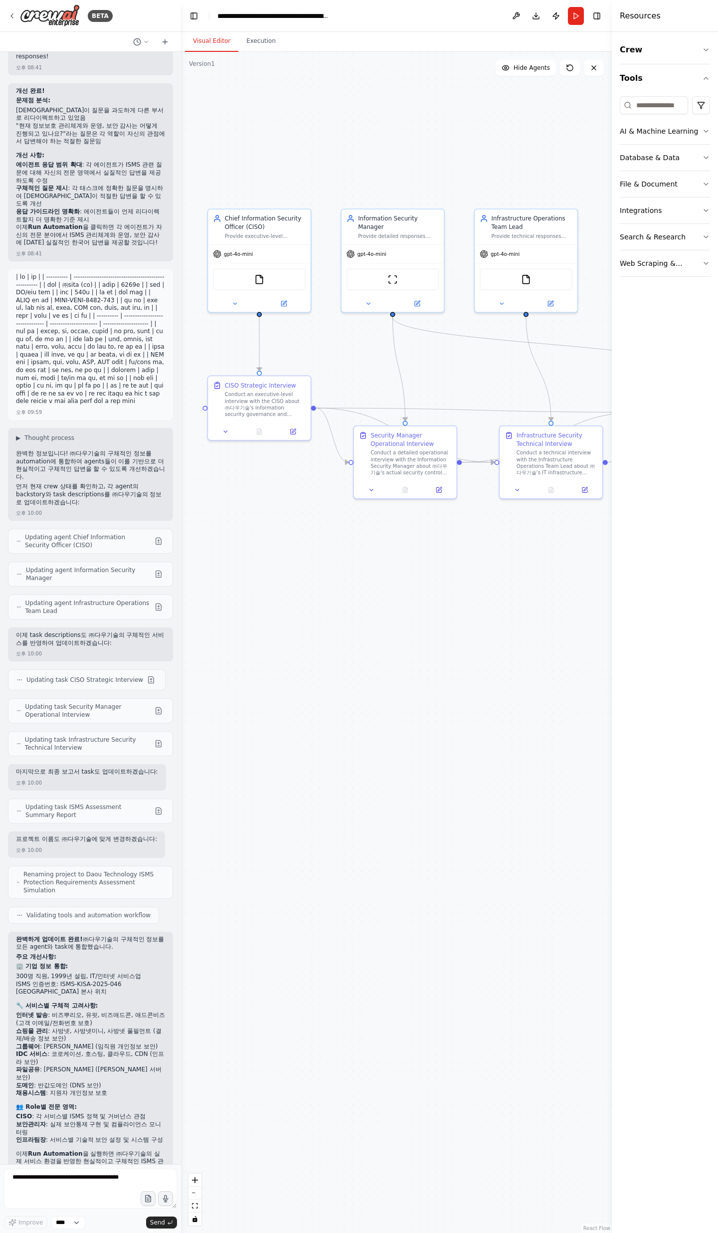 The height and width of the screenshot is (1233, 718). What do you see at coordinates (90, 216) in the screenshot?
I see `li: : 에이전트들이 언제 리다이렉트할지 더 명확한 기준 제시` at bounding box center [90, 216].